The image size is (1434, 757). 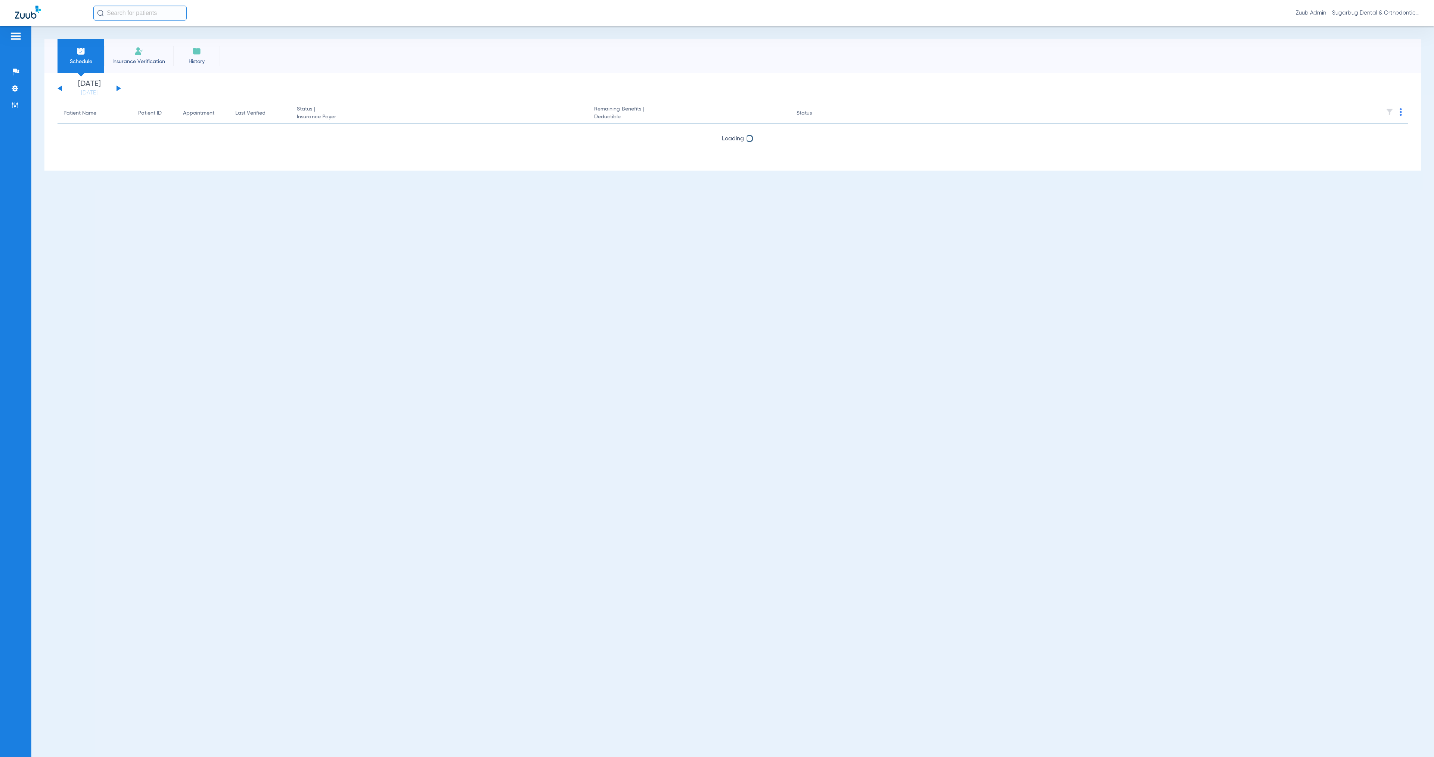 I want to click on img: group-dot-blue.svg, so click(x=1401, y=112).